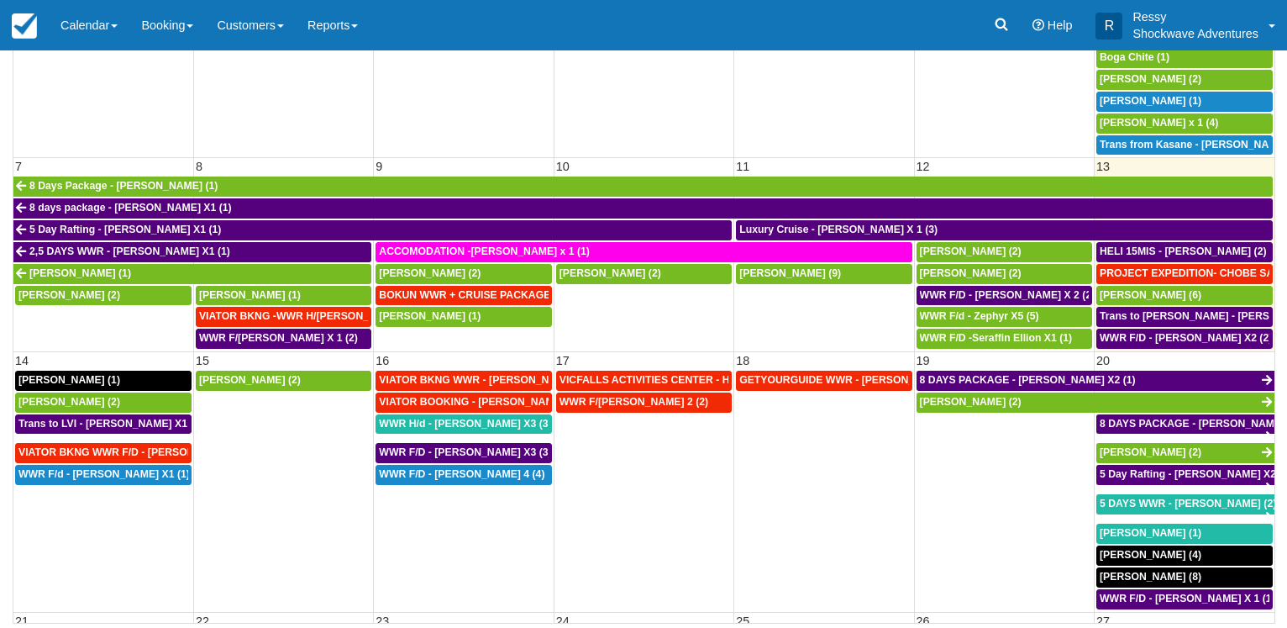  Describe the element at coordinates (743, 360) in the screenshot. I see `span: 18` at that location.